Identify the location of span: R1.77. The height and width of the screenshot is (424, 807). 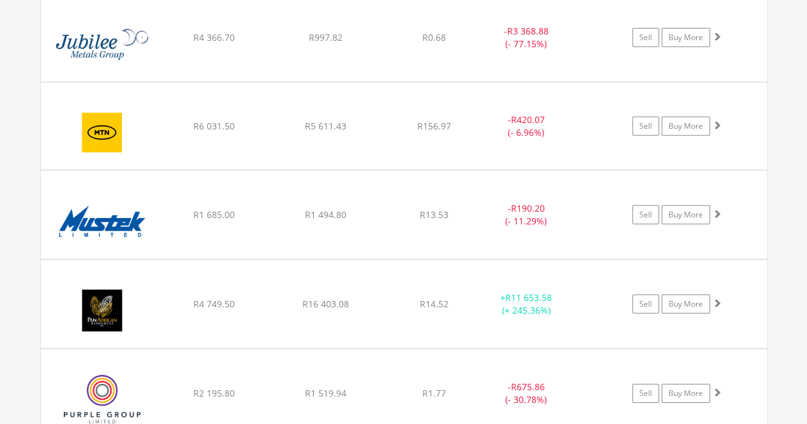
(434, 393).